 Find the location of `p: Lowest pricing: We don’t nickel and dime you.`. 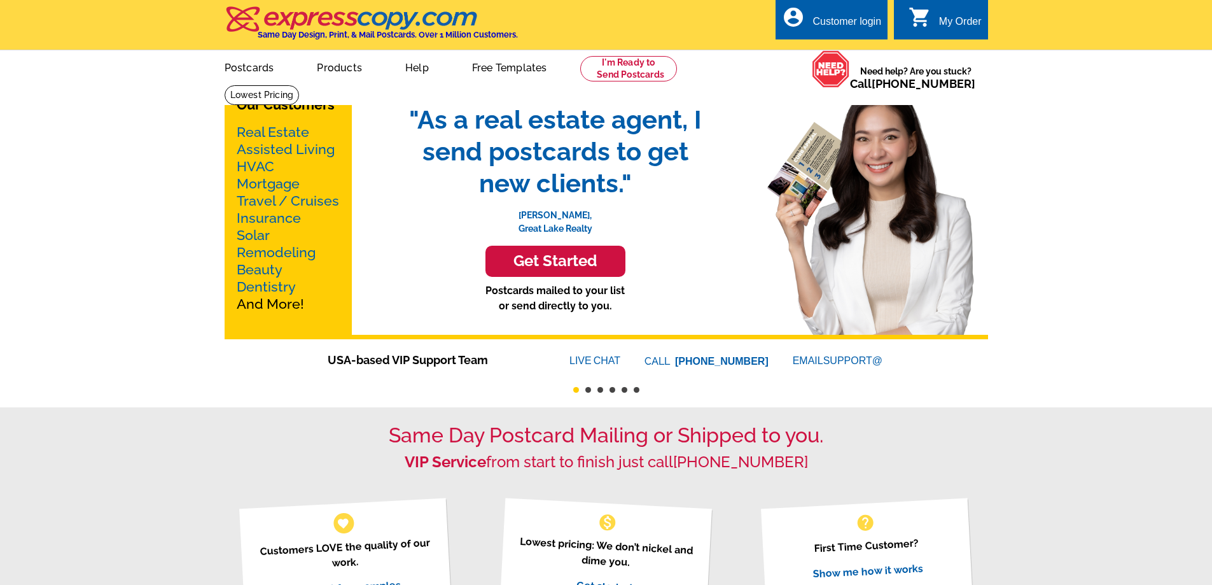

p: Lowest pricing: We don’t nickel and dime you. is located at coordinates (606, 553).